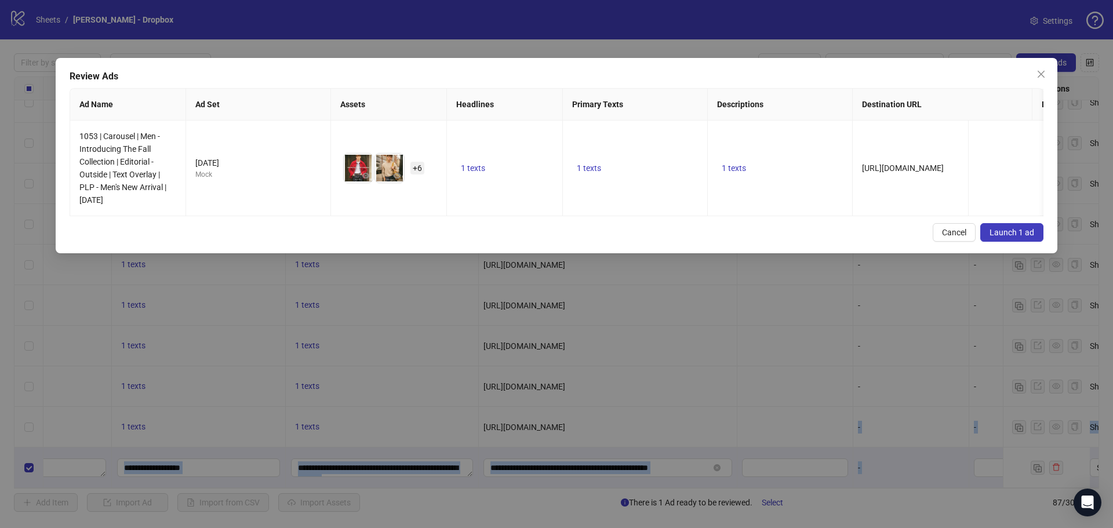  Describe the element at coordinates (418, 168) in the screenshot. I see `span: + 6` at that location.